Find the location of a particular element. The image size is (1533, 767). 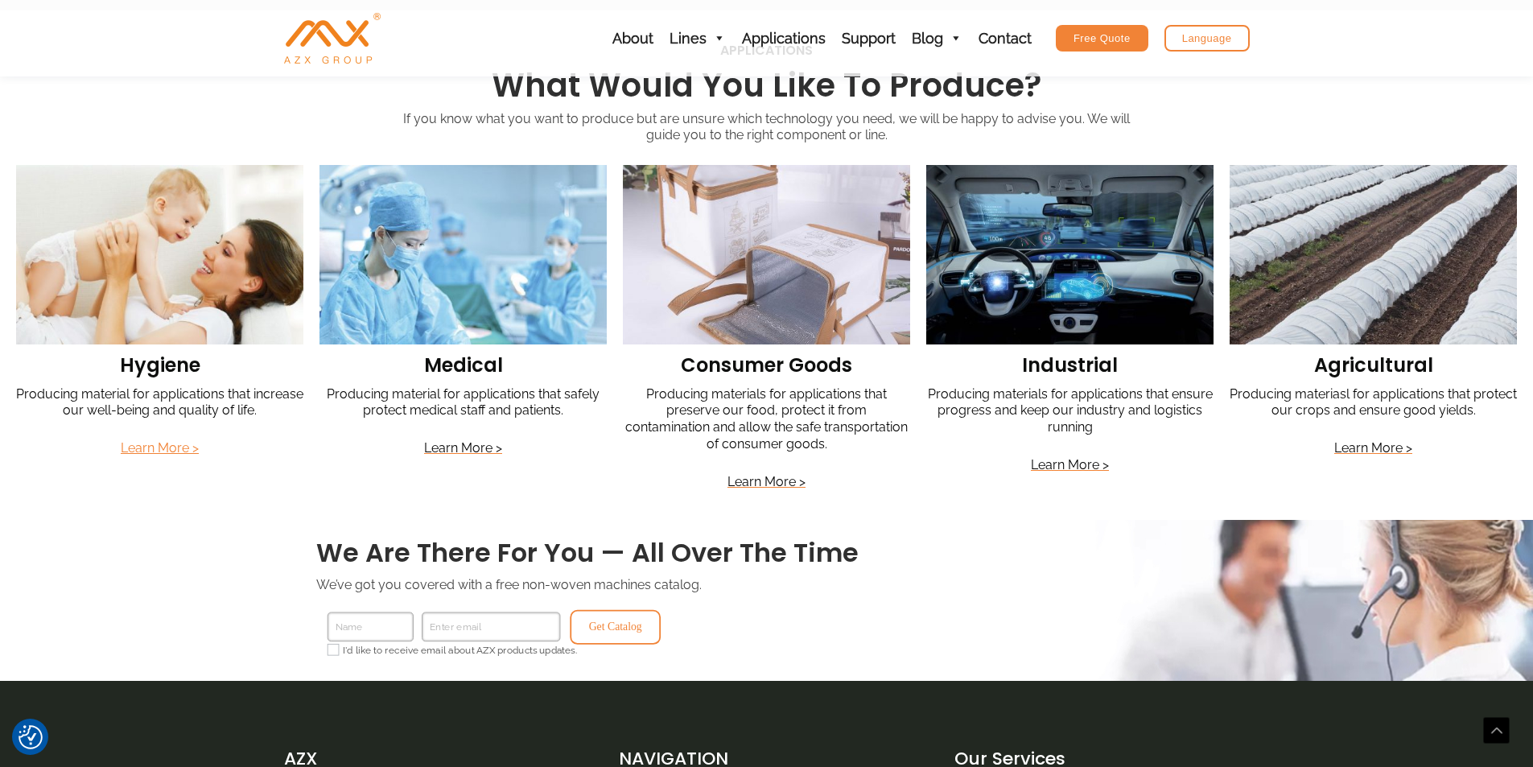

label: I'd like to receive email about AZX products updates. is located at coordinates (464, 650).